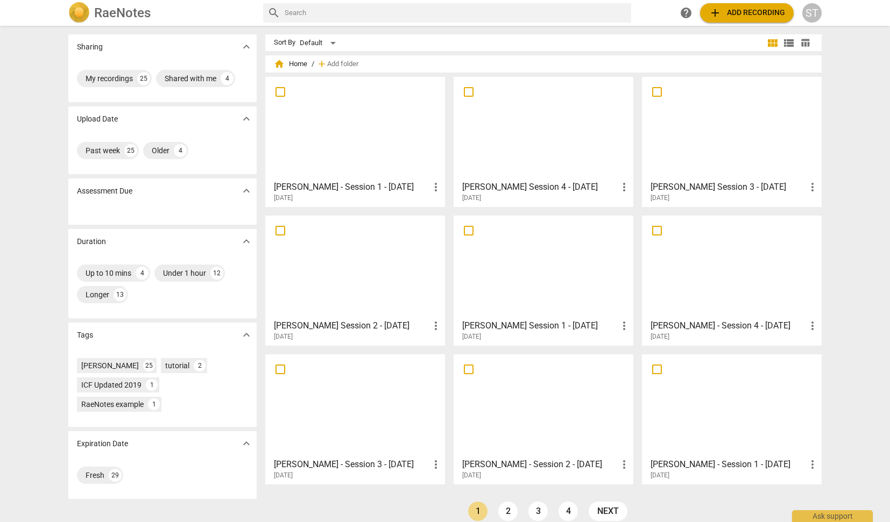  What do you see at coordinates (456, 13) in the screenshot?
I see `input: Search` at bounding box center [456, 13].